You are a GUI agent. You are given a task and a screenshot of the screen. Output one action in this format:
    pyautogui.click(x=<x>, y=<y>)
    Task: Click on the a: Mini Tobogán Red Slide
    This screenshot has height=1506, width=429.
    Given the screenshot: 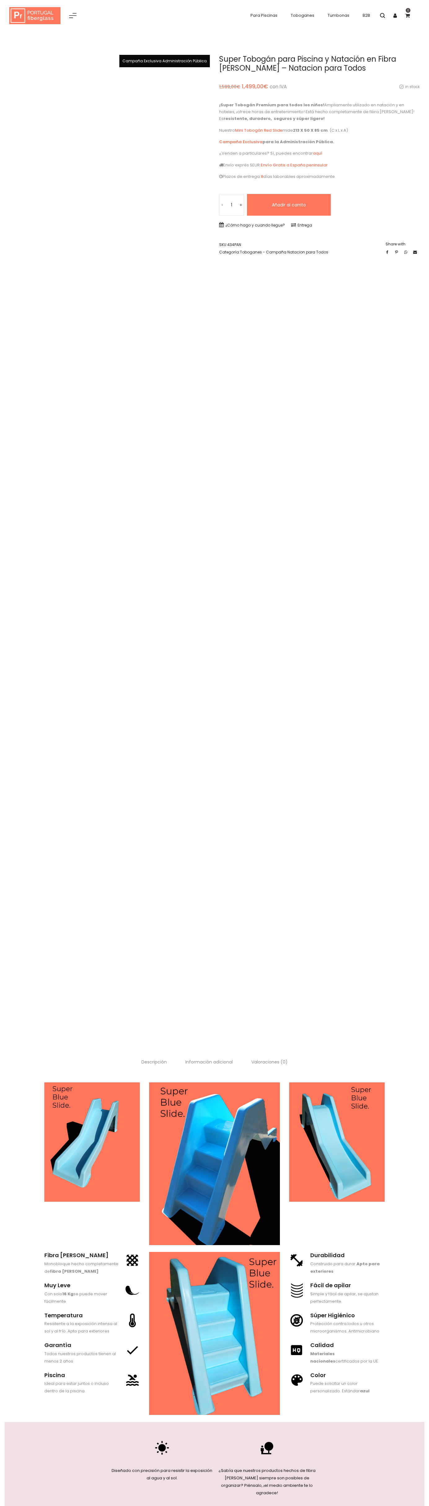 What is the action you would take?
    pyautogui.click(x=258, y=130)
    